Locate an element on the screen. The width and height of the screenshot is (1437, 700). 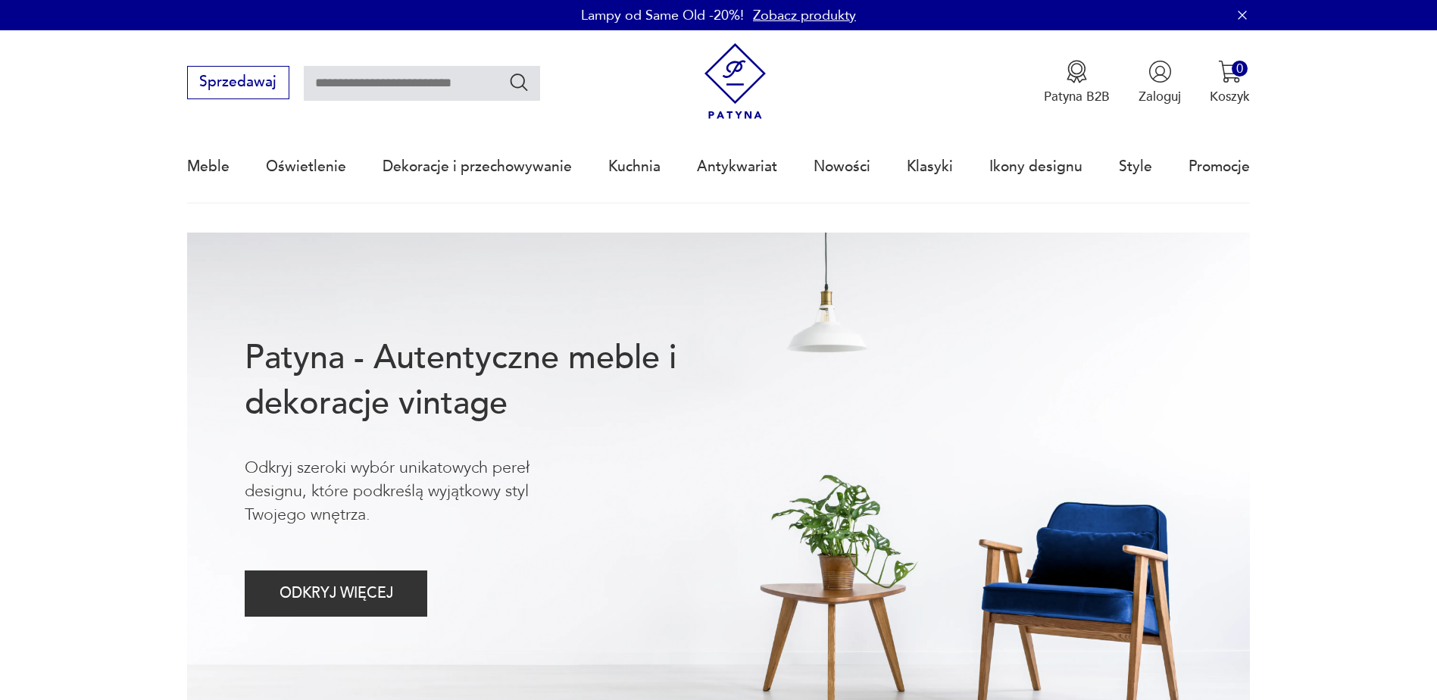
a: Meble is located at coordinates (208, 167).